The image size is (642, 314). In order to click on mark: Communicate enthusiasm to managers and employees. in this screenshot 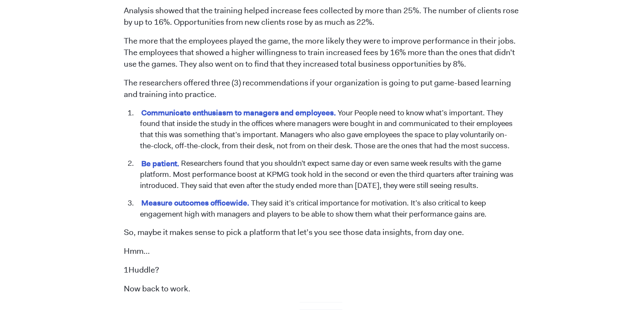, I will do `click(239, 112)`.